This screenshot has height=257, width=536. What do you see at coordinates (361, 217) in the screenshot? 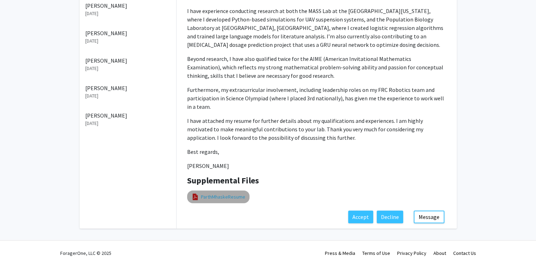
I see `button: Accept` at bounding box center [361, 217].